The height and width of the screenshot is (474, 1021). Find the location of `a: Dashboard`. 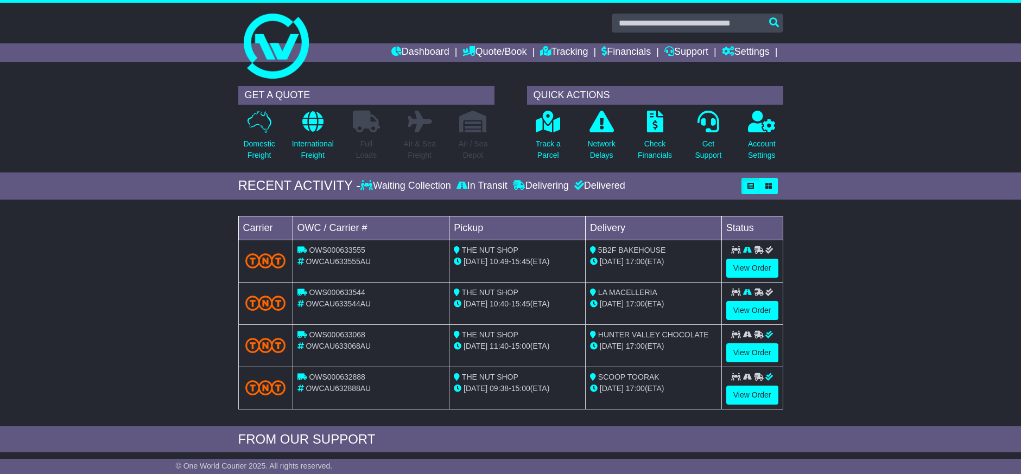

a: Dashboard is located at coordinates (420, 53).